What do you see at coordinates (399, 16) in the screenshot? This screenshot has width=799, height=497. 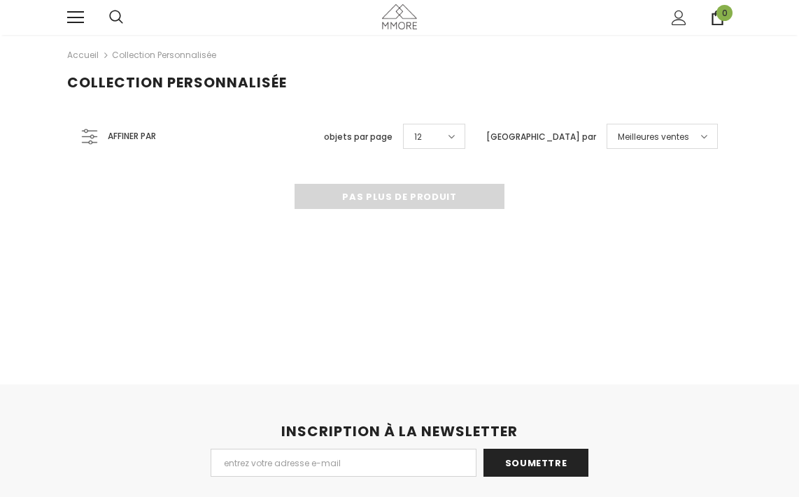 I see `img: Cas MMORE` at bounding box center [399, 16].